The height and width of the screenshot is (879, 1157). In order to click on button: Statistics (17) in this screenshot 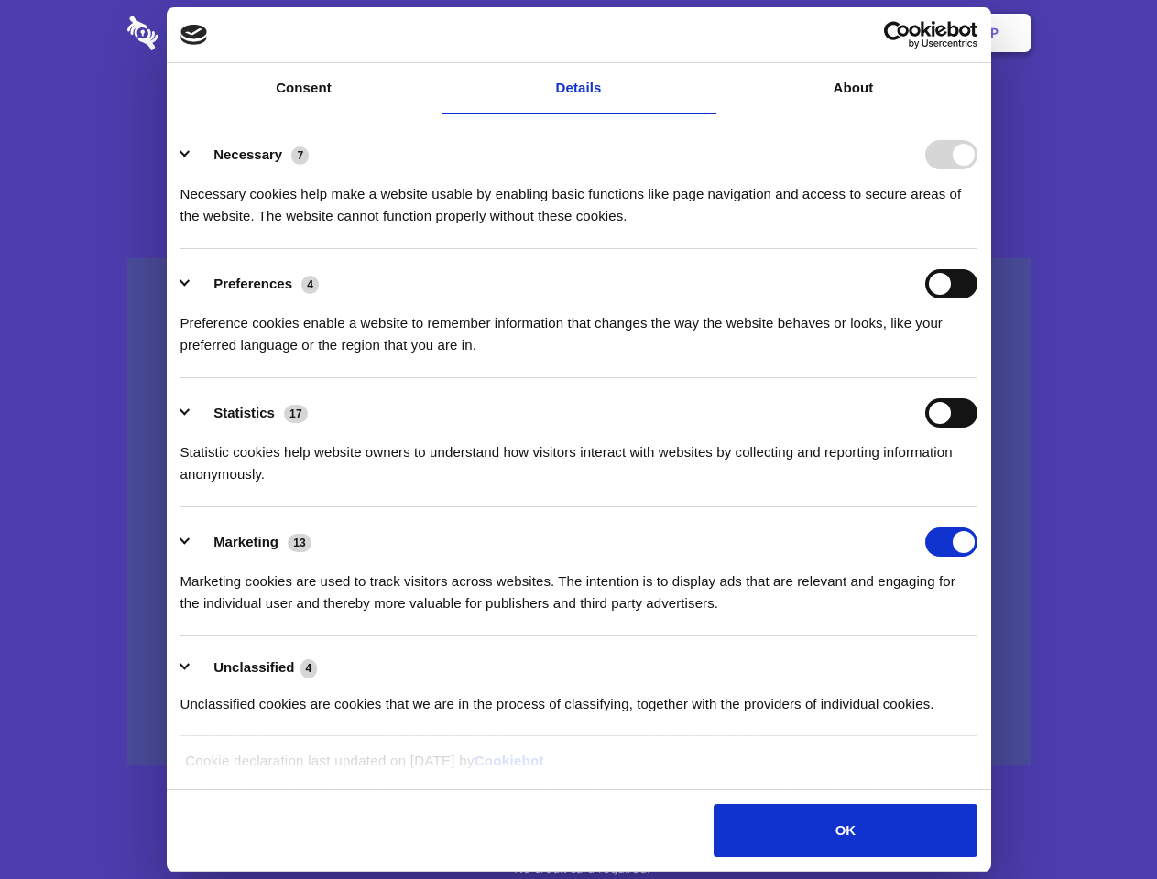, I will do `click(250, 413)`.